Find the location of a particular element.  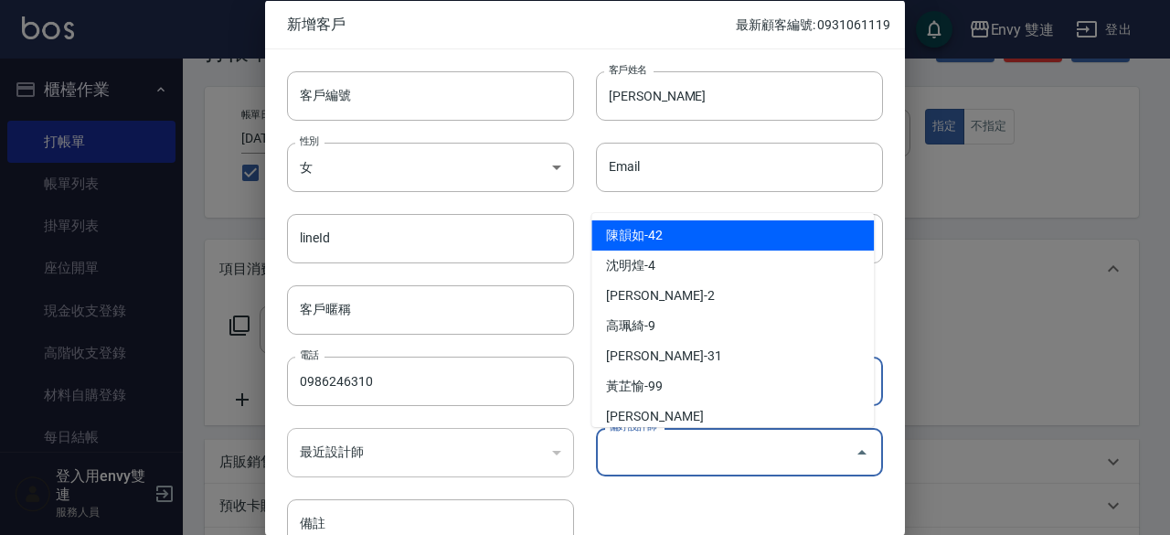

li: 陳韻如-42 is located at coordinates (732, 235).